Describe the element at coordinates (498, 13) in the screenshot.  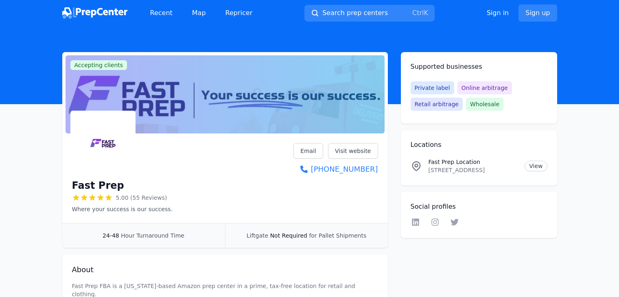
I see `a: Sign in` at that location.